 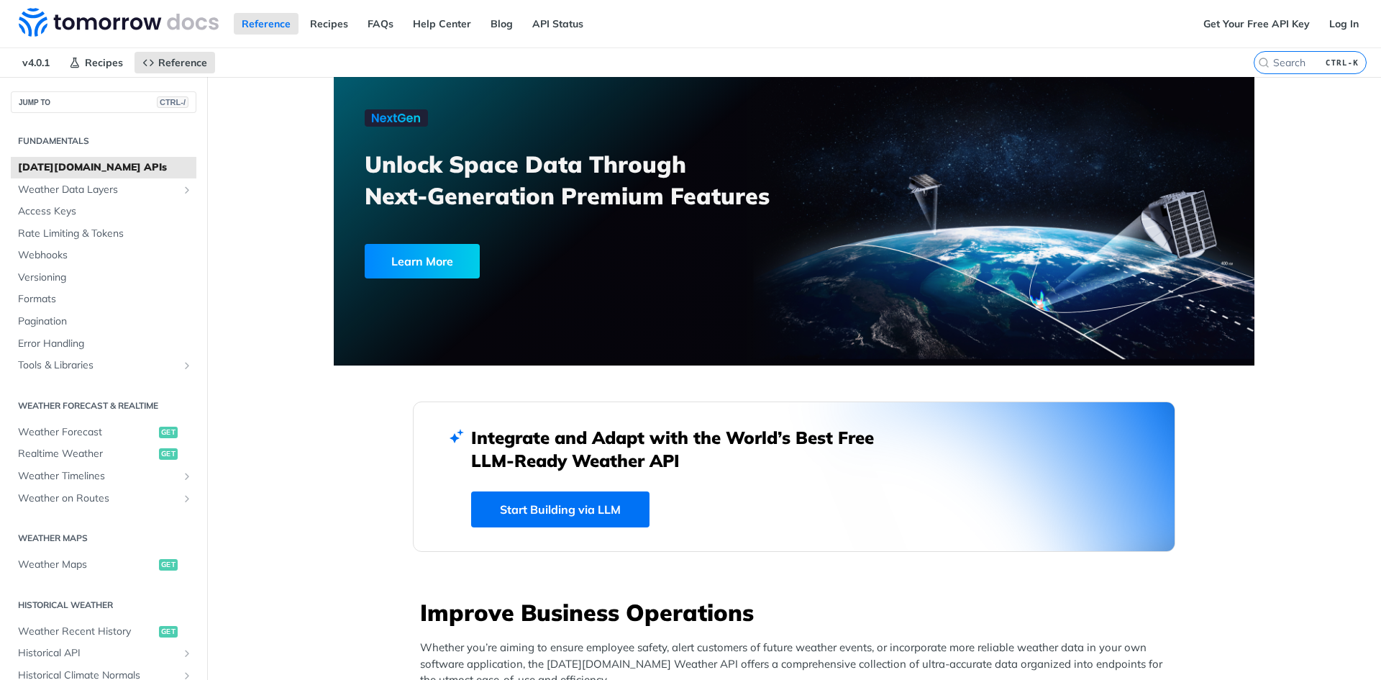 I want to click on a: FAQs, so click(x=381, y=24).